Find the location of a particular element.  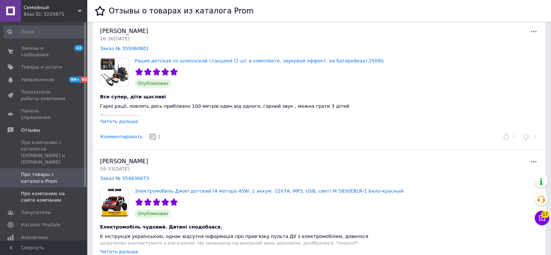

span: Все супер, діти щасливі is located at coordinates (133, 96).